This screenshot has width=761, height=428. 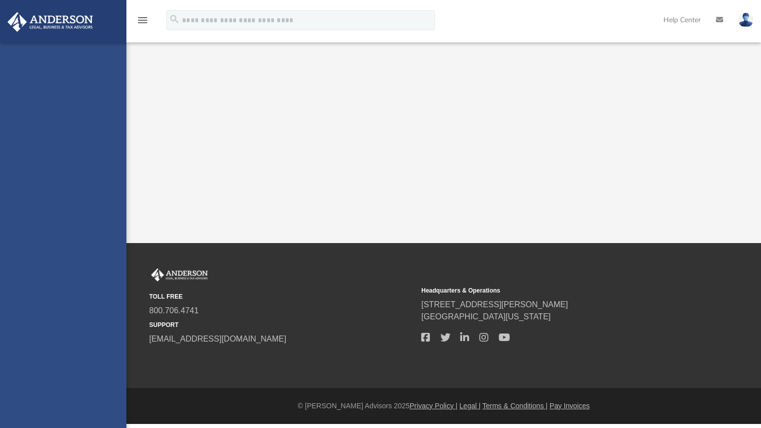 I want to click on small: SUPPORT, so click(x=282, y=325).